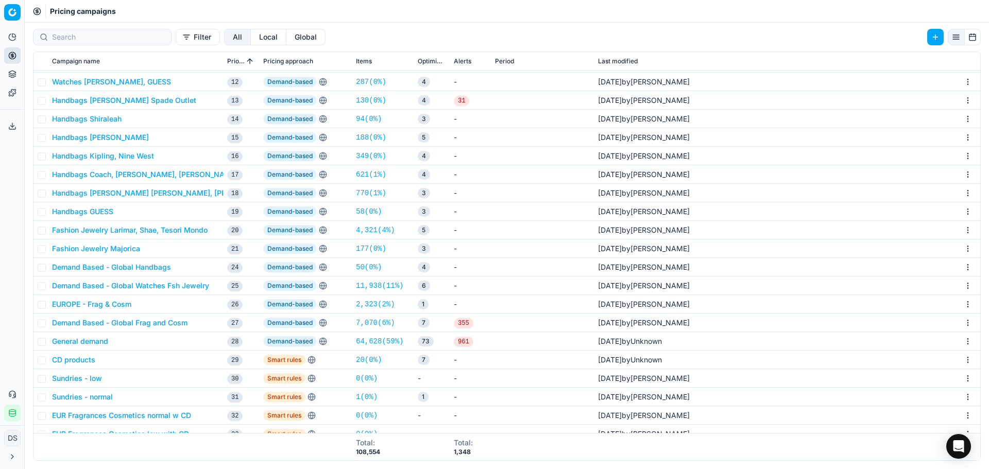 The image size is (989, 469). What do you see at coordinates (424, 138) in the screenshot?
I see `span: 5` at bounding box center [424, 138].